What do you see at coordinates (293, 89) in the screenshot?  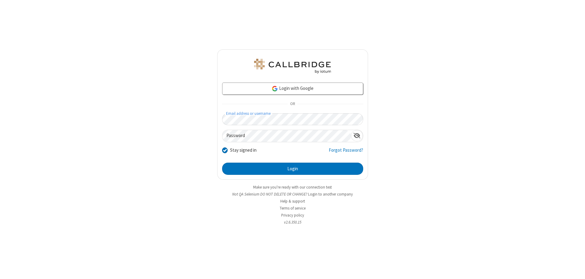 I see `a: Login with Google` at bounding box center [293, 89].